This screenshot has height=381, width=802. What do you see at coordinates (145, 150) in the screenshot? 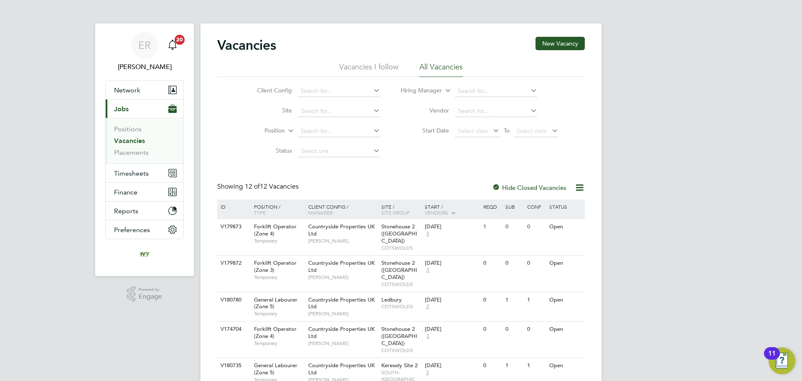
I see `nav: Main navigation` at bounding box center [145, 150].